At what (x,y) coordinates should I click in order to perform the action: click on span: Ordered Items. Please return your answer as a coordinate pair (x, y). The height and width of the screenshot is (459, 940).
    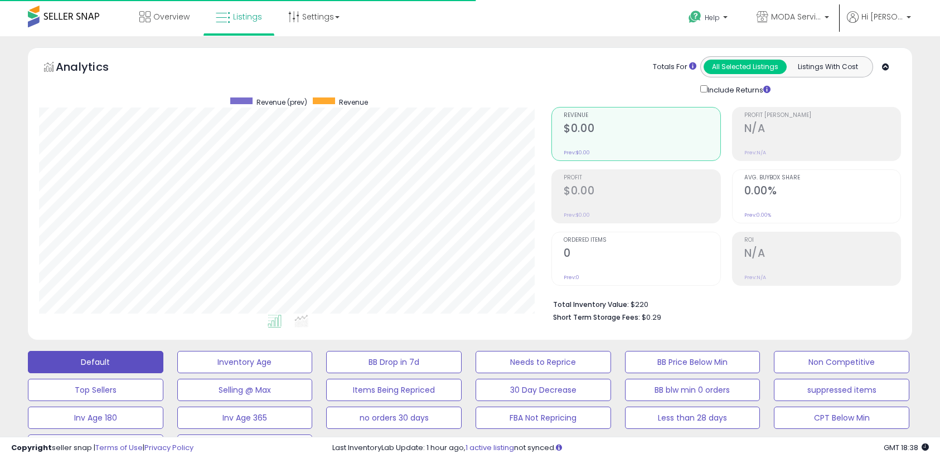
    Looking at the image, I should click on (642, 240).